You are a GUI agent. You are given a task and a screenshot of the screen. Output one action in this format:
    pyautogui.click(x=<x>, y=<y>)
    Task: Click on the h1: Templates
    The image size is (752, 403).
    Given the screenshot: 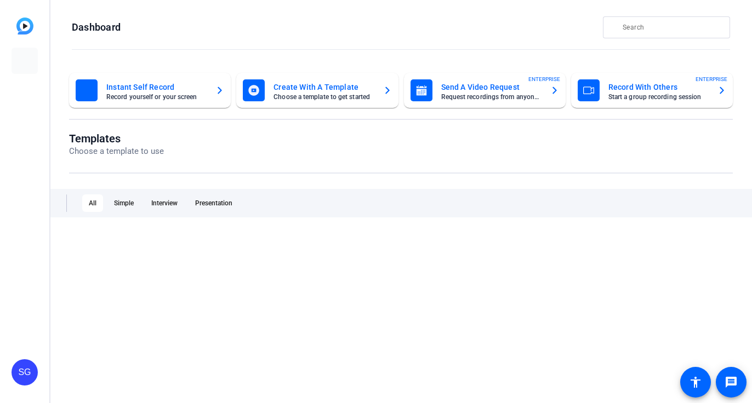 What is the action you would take?
    pyautogui.click(x=116, y=139)
    